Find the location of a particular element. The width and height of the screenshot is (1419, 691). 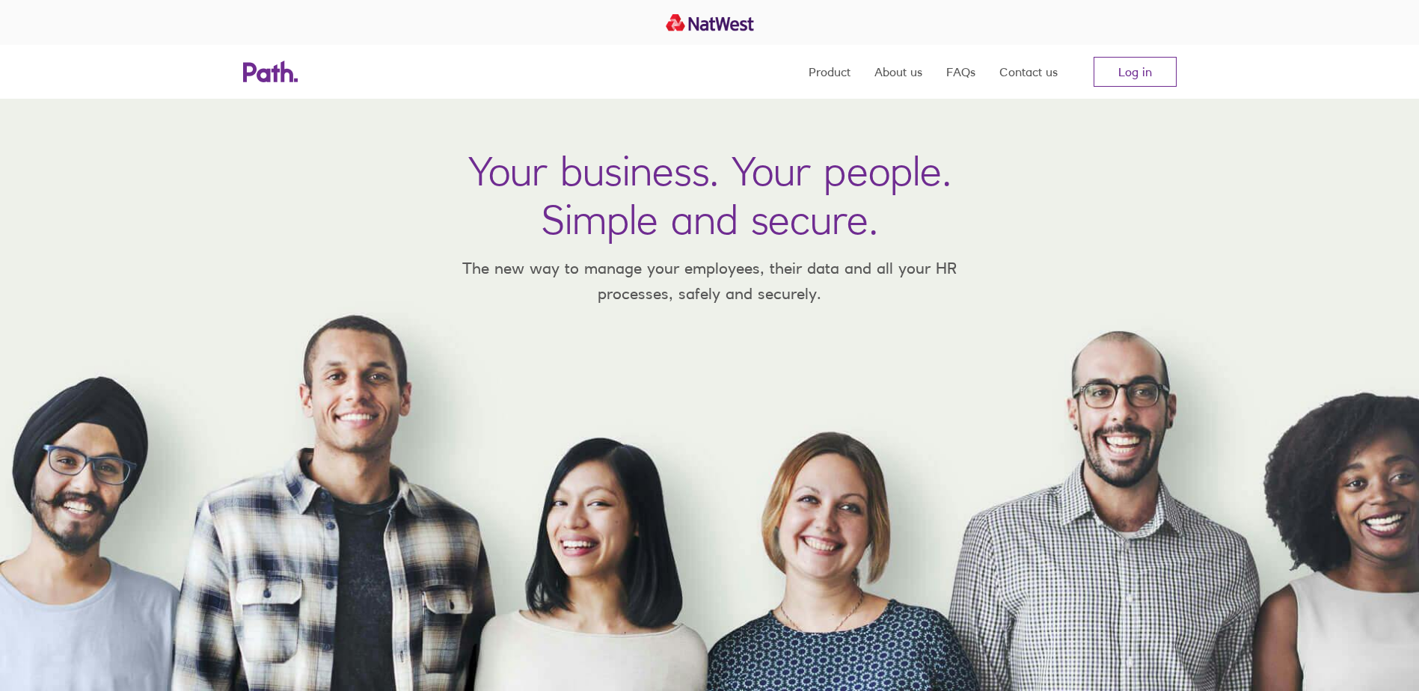

p: The new way to manage your employees, their data and all your HR processes, safely and securely. is located at coordinates (710, 281).